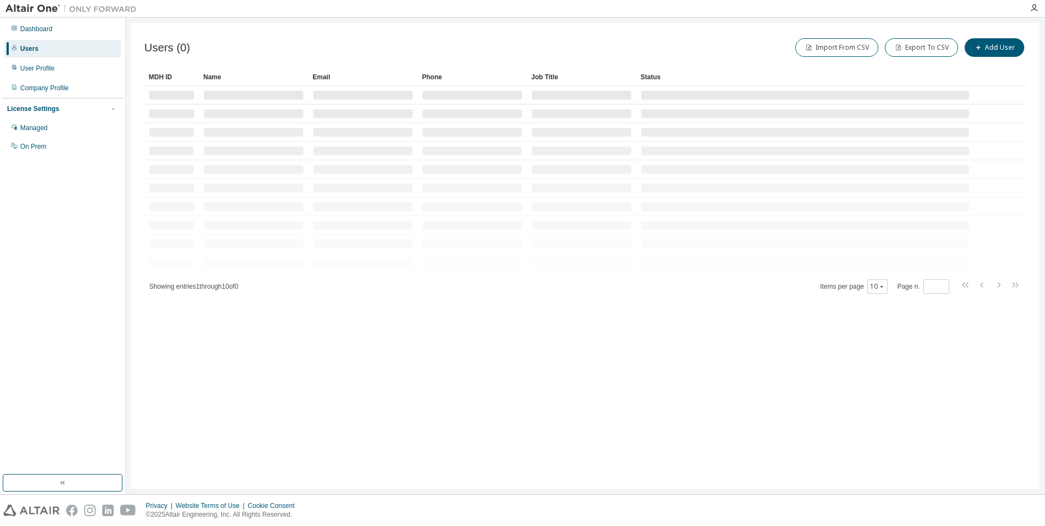 The width and height of the screenshot is (1045, 526). What do you see at coordinates (72, 510) in the screenshot?
I see `img: facebook.svg` at bounding box center [72, 510].